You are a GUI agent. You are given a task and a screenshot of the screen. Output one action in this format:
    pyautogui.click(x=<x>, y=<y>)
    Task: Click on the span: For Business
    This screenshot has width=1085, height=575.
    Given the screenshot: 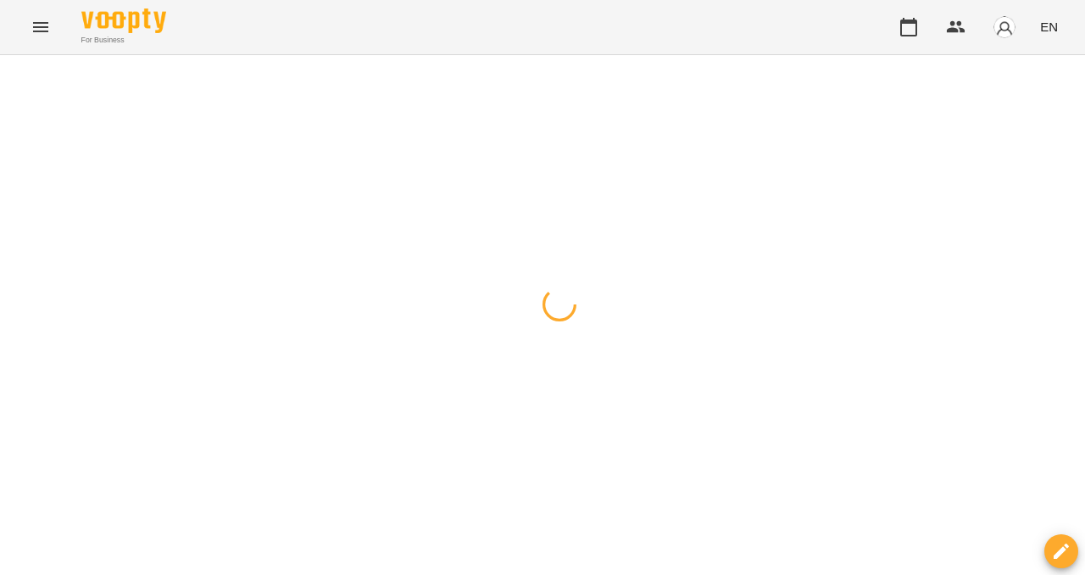 What is the action you would take?
    pyautogui.click(x=124, y=40)
    